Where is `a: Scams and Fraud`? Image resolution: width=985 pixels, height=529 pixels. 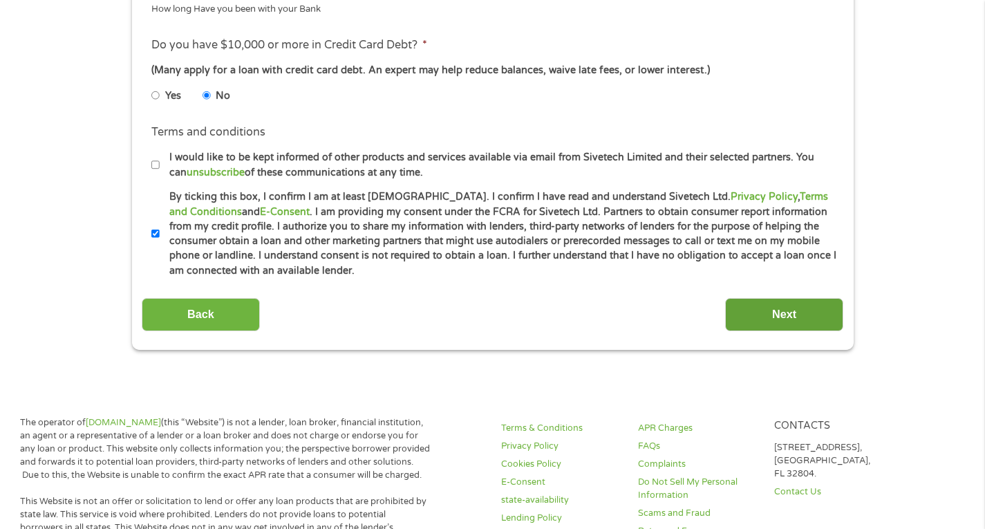
a: Scams and Fraud is located at coordinates (698, 513).